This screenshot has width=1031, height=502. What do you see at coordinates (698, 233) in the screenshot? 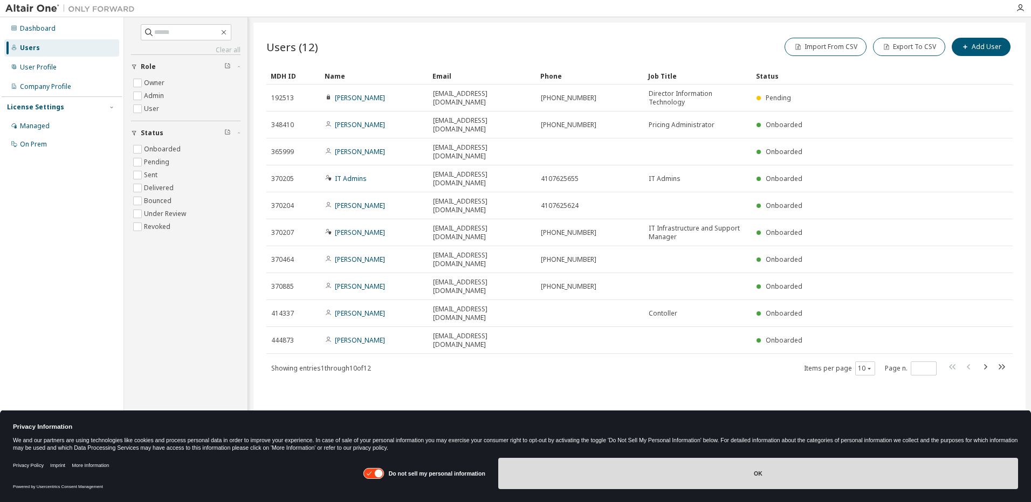
I see `span: IT Infrastructure and Support Manager` at bounding box center [698, 233].